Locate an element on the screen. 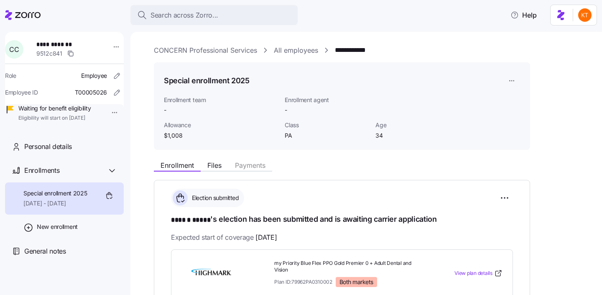  span: Enrollment team is located at coordinates (221, 100).